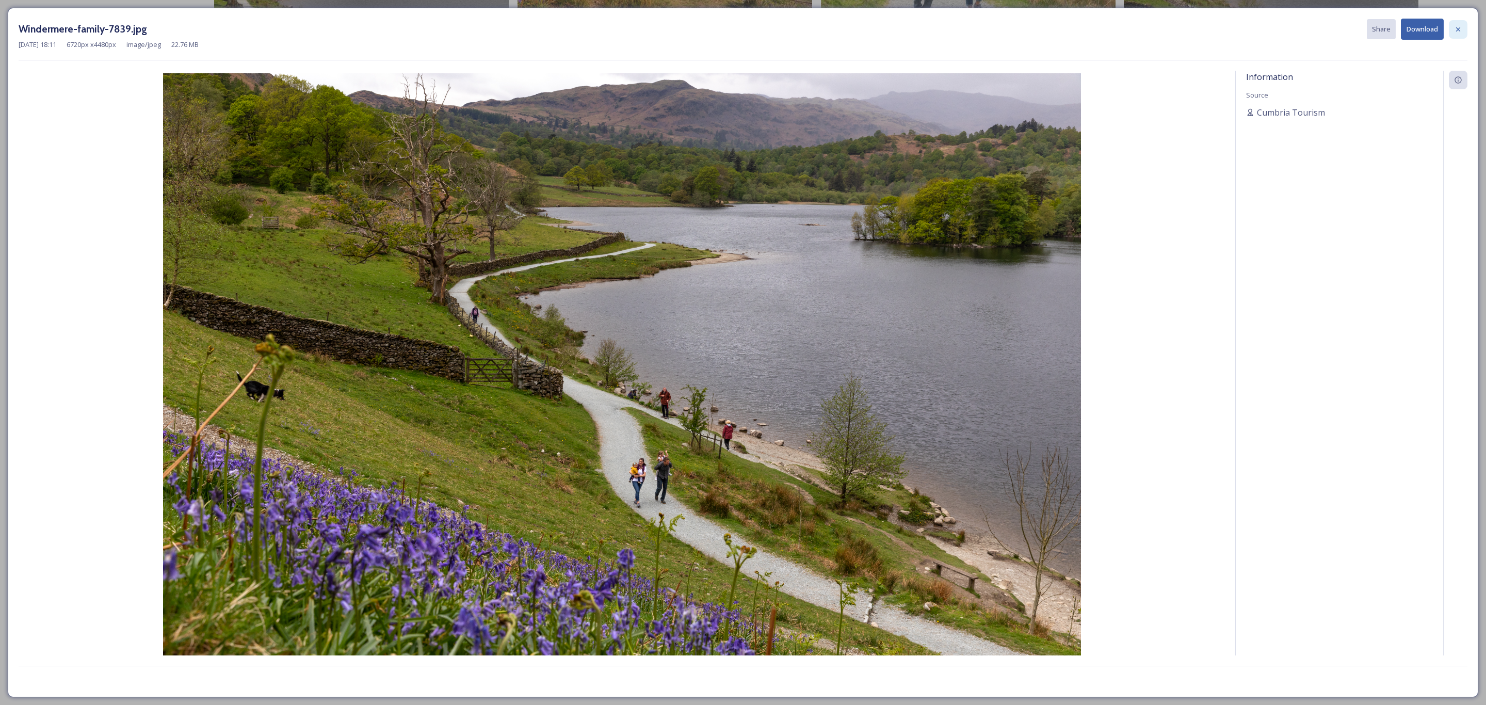 The image size is (1486, 705). Describe the element at coordinates (1291, 112) in the screenshot. I see `span: Cumbria Tourism` at that location.